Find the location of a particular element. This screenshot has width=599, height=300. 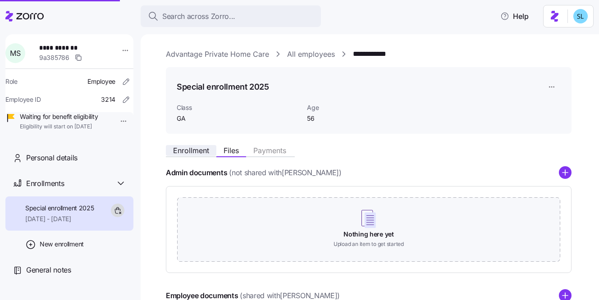

a: Advantage Private Home Care is located at coordinates (217, 54).